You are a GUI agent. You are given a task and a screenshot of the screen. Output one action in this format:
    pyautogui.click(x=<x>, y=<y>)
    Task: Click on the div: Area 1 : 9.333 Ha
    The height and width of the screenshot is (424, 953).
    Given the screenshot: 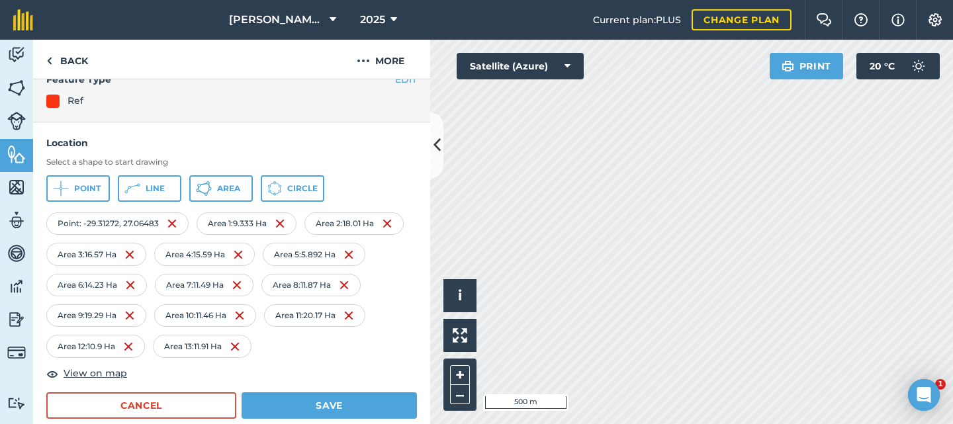 What is the action you would take?
    pyautogui.click(x=246, y=224)
    